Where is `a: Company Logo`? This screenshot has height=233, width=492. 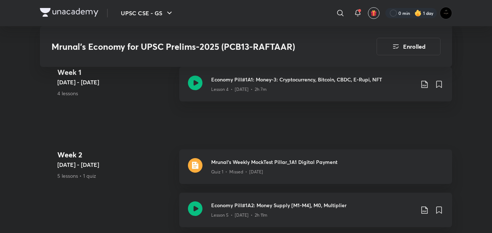 a: Company Logo is located at coordinates (69, 13).